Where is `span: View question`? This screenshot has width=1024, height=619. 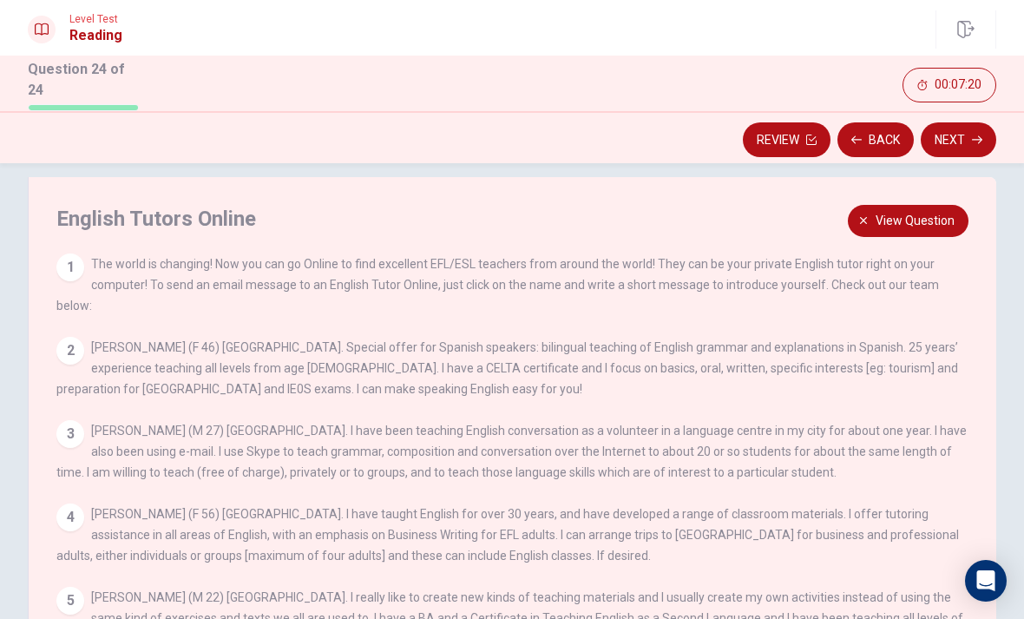 span: View question is located at coordinates (915, 221).